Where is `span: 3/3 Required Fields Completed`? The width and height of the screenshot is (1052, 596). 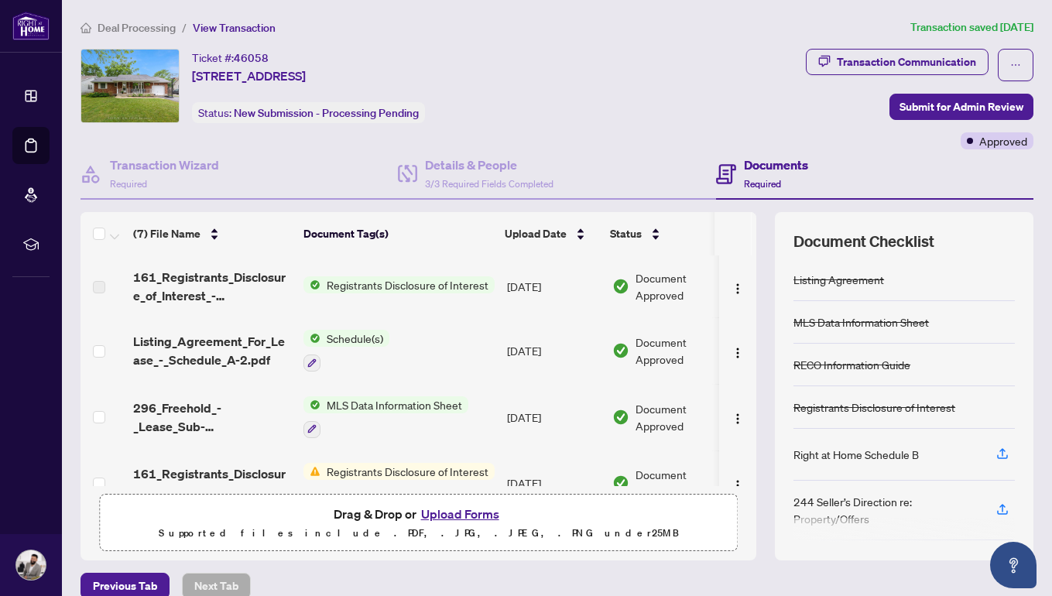
span: 3/3 Required Fields Completed is located at coordinates (489, 183).